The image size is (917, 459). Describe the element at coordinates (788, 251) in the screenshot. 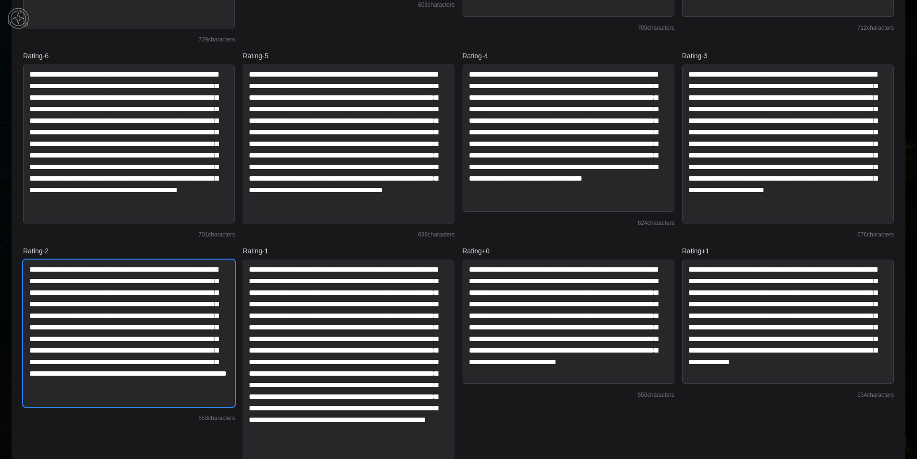

I see `label: Rating +1` at that location.